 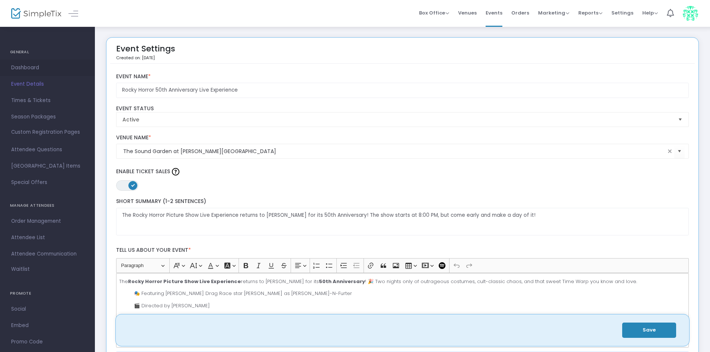 What do you see at coordinates (554, 13) in the screenshot?
I see `span: Marketing` at bounding box center [554, 13].